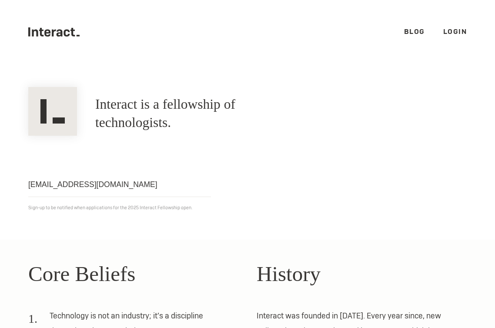 This screenshot has width=495, height=328. Describe the element at coordinates (415, 31) in the screenshot. I see `a: Blog` at that location.